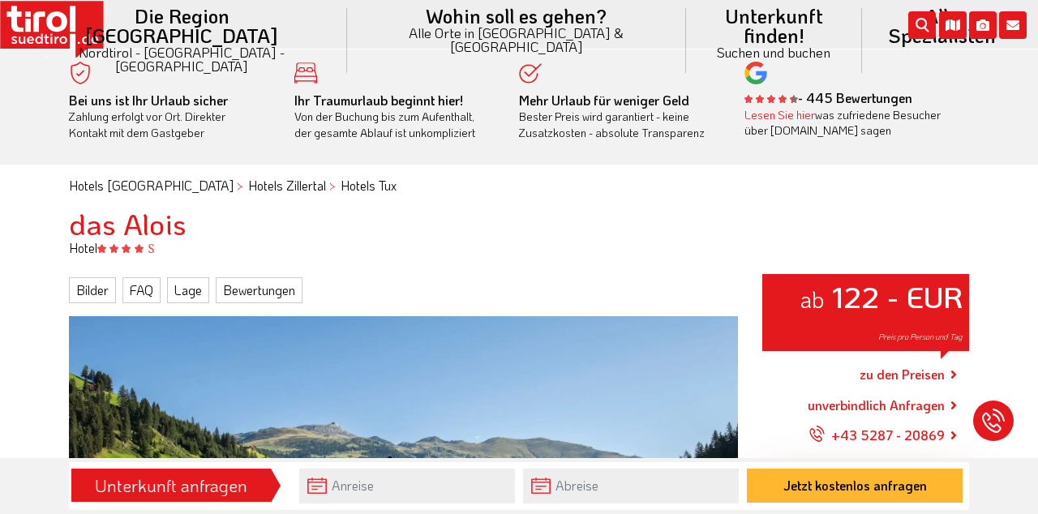 The image size is (1038, 514). I want to click on i: Fotogalerie, so click(983, 25).